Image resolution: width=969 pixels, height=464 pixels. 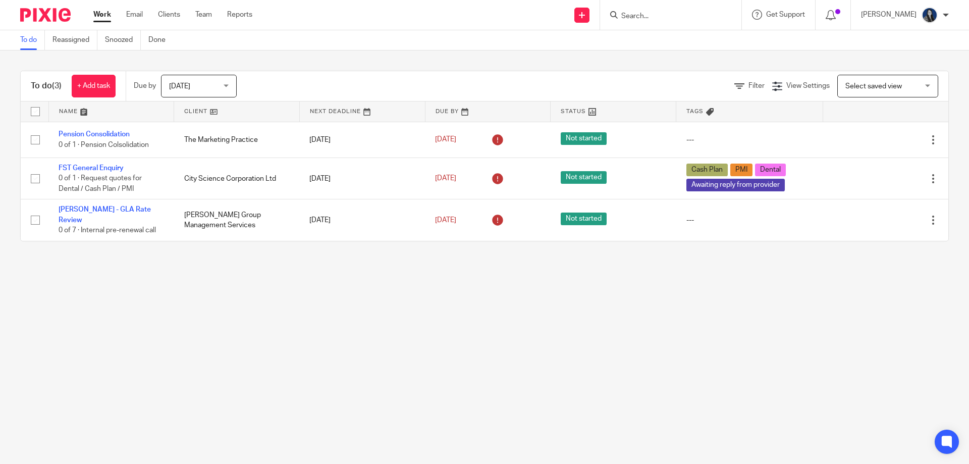 I want to click on span: Tags, so click(x=695, y=111).